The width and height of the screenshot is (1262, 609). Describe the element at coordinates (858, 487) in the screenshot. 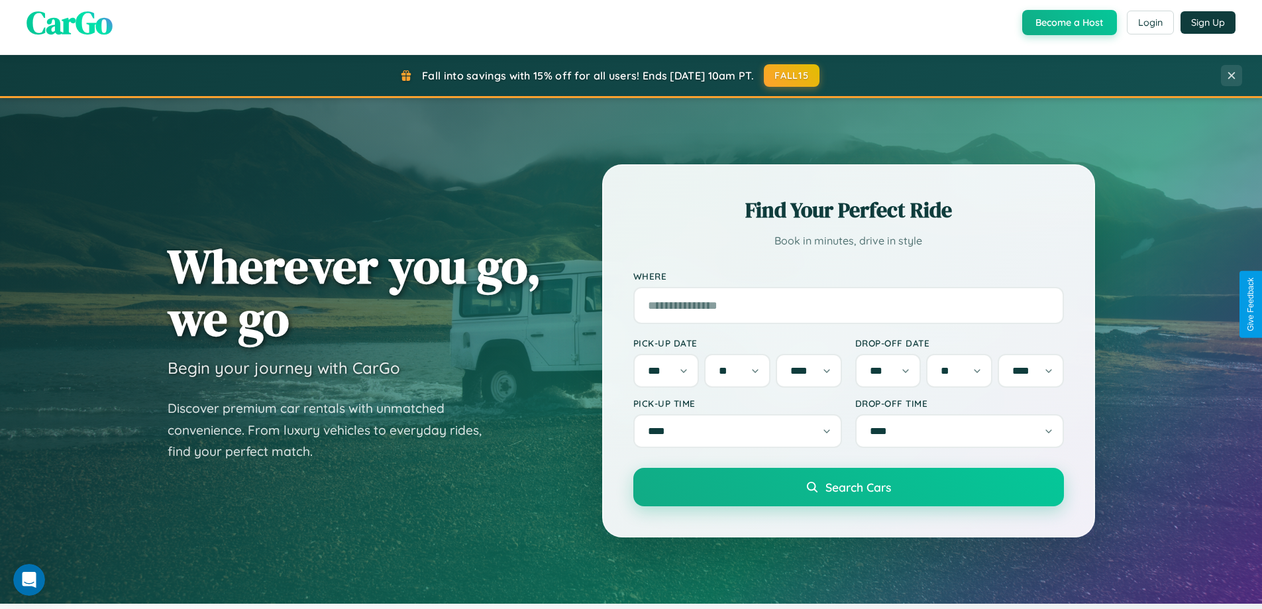

I see `span: Search Cars` at that location.